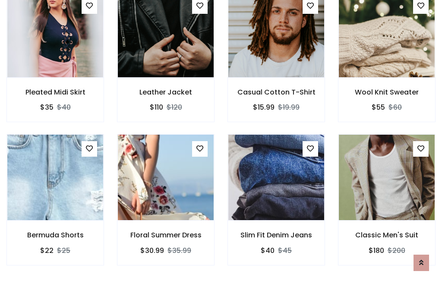 The width and height of the screenshot is (442, 284). Describe the element at coordinates (396, 250) in the screenshot. I see `del: $200` at that location.